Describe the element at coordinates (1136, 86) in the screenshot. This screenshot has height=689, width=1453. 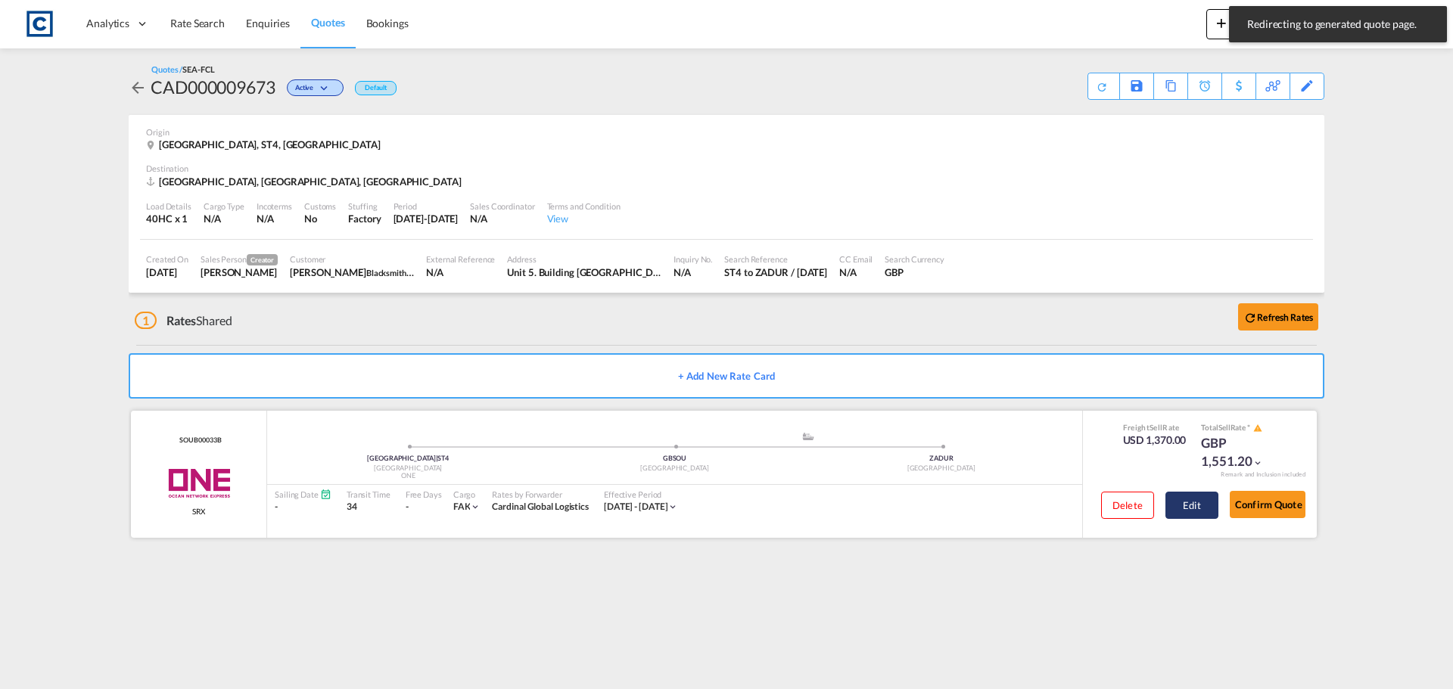
I see `div: Save As Template` at that location.